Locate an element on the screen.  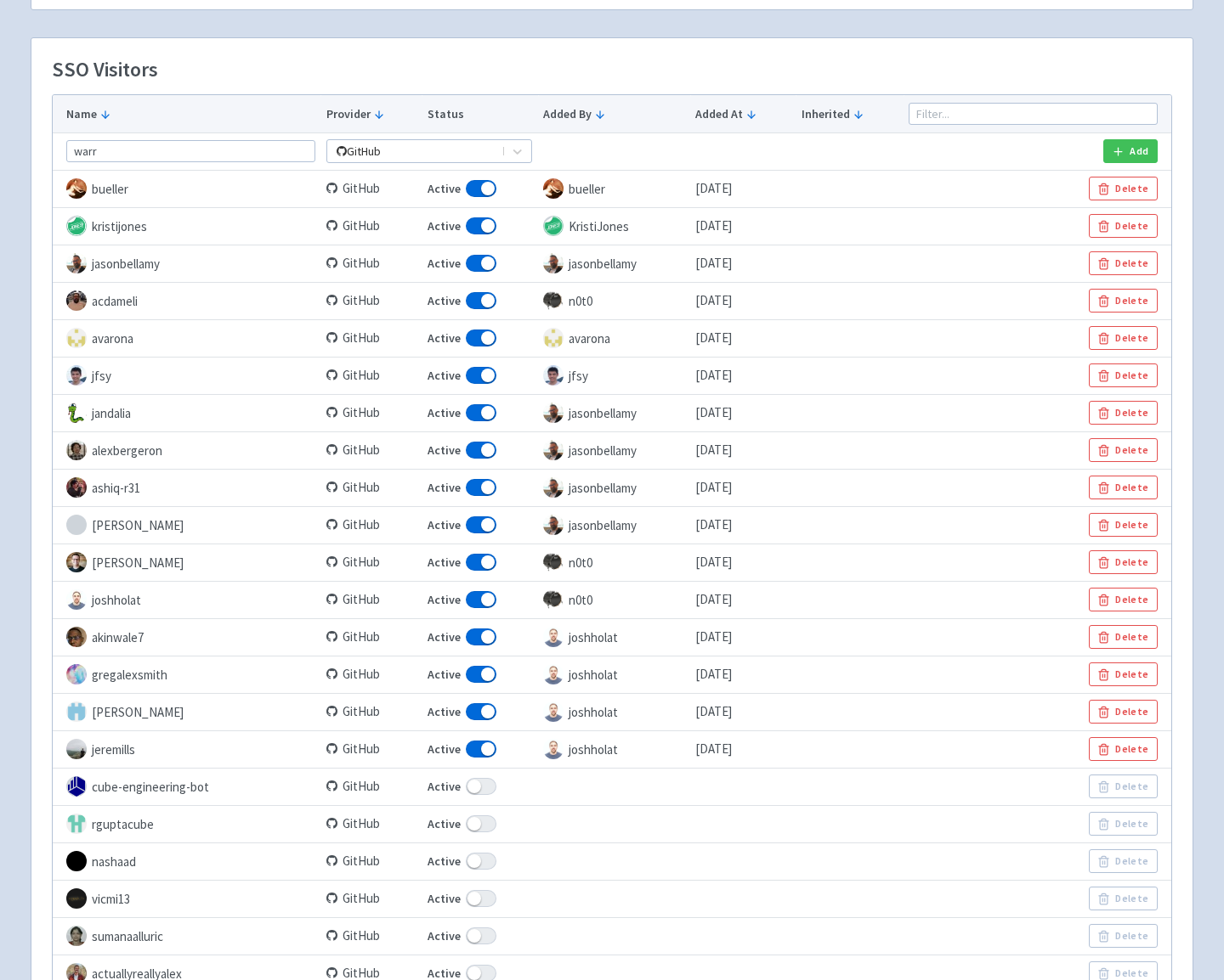
button: Added By is located at coordinates (614, 114).